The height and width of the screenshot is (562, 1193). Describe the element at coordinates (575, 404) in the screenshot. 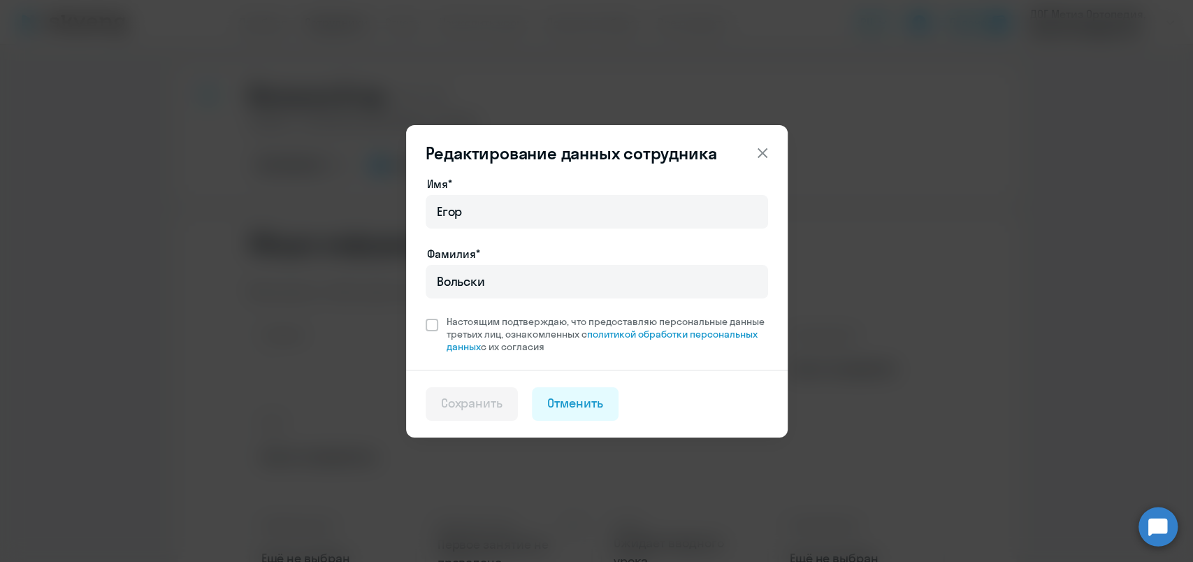

I see `button: Отменить` at that location.